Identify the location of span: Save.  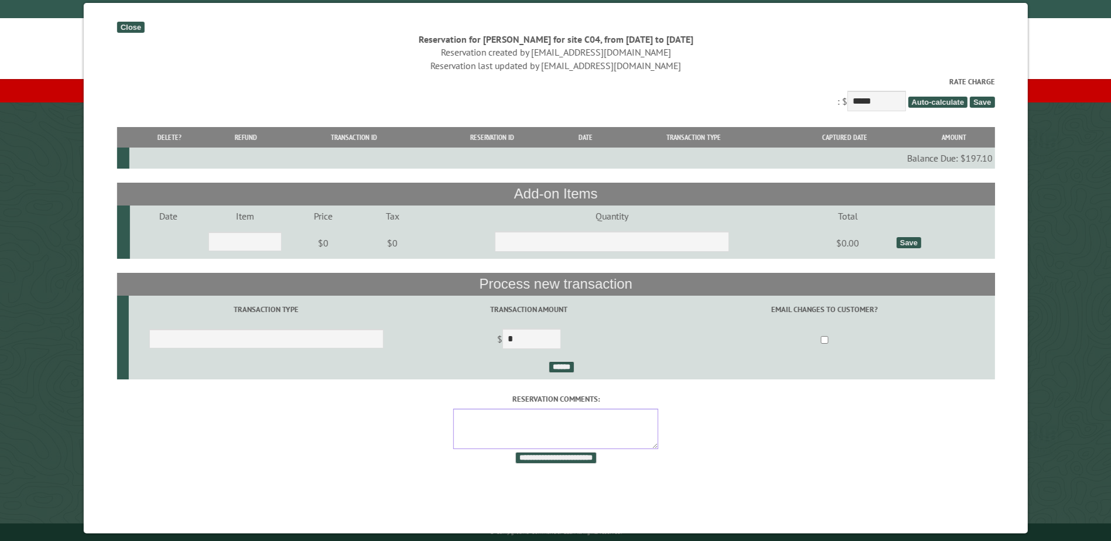
(981, 102).